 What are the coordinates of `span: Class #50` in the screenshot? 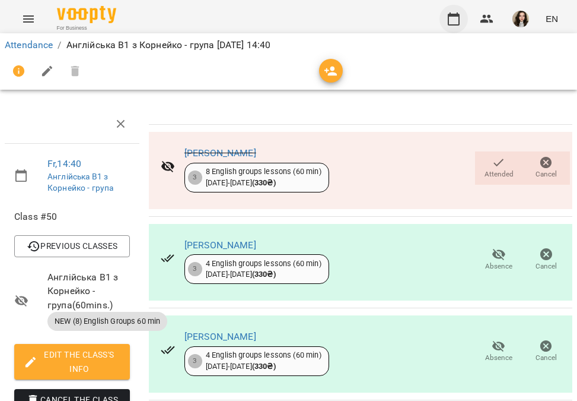 It's located at (72, 217).